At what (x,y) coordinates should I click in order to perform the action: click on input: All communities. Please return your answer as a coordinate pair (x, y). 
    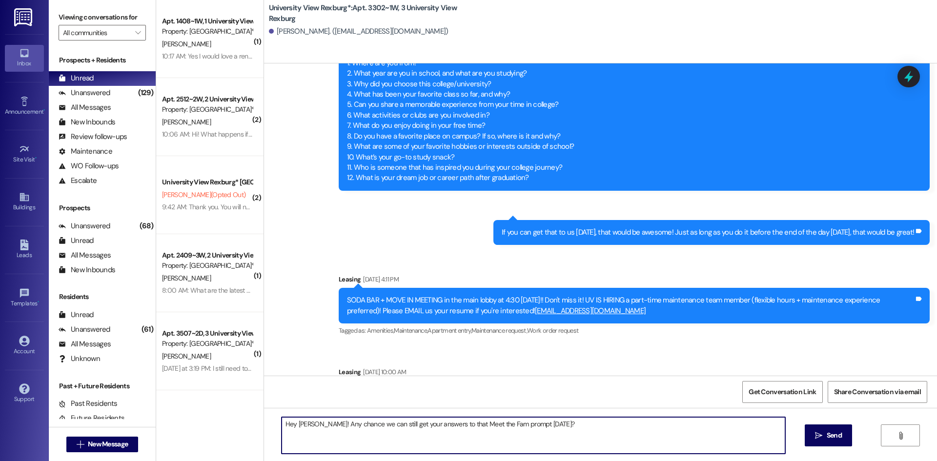
    Looking at the image, I should click on (97, 33).